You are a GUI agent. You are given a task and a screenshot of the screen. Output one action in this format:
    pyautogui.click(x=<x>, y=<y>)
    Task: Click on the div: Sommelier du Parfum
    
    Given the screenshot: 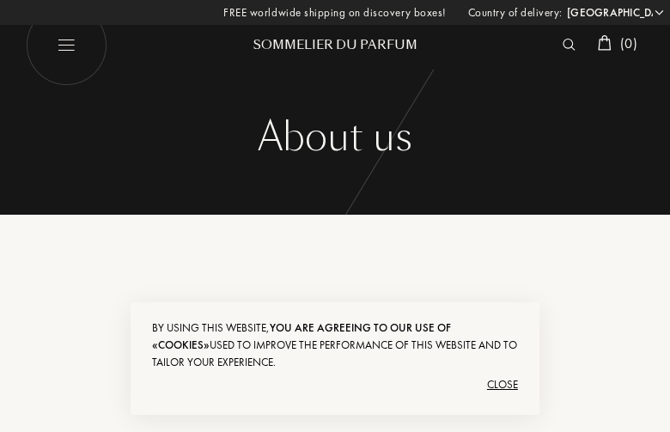 What is the action you would take?
    pyautogui.click(x=335, y=45)
    